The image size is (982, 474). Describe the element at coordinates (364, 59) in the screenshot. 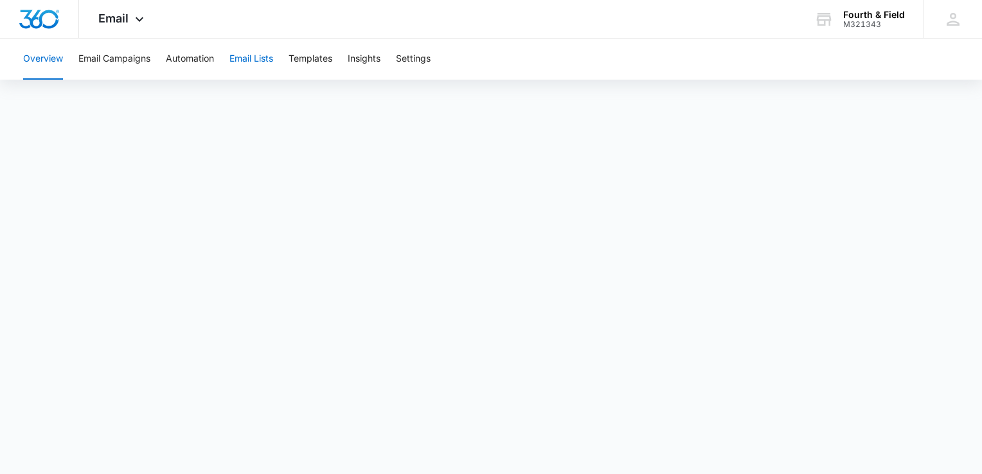

I see `button: Insights` at that location.